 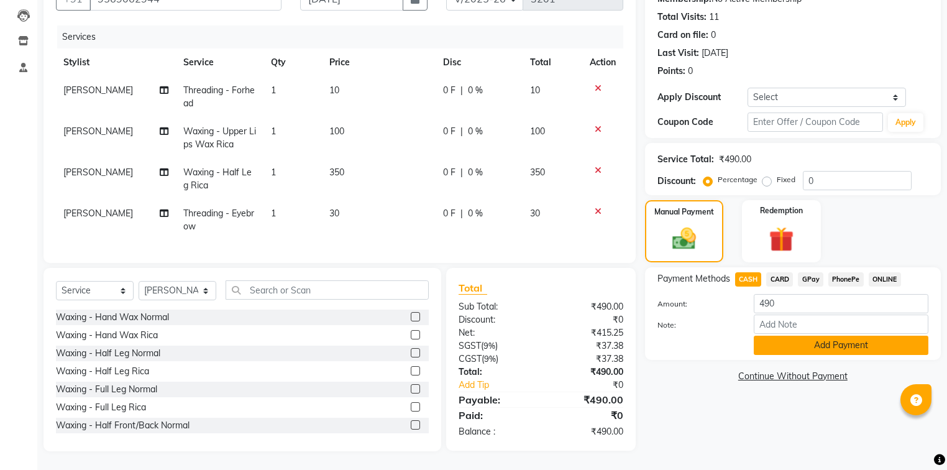 I want to click on div: ₹415.25, so click(x=586, y=332).